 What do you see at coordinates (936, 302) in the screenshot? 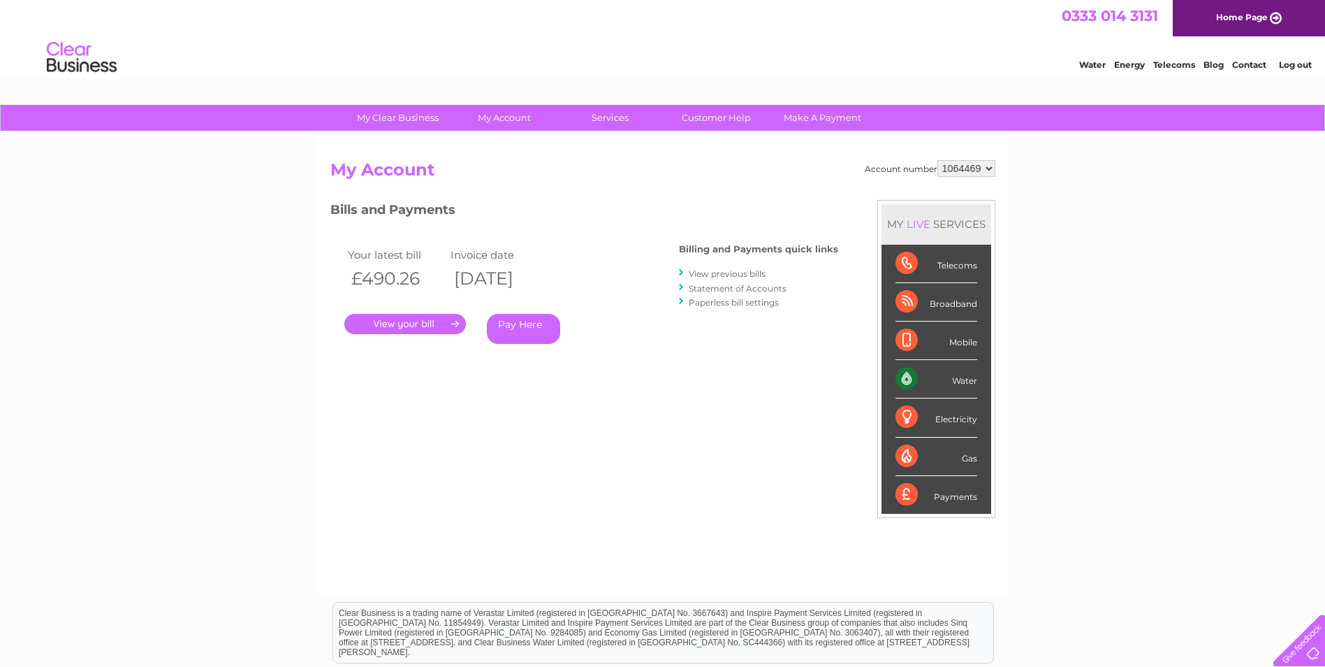
I see `div: Broadband` at bounding box center [936, 302].